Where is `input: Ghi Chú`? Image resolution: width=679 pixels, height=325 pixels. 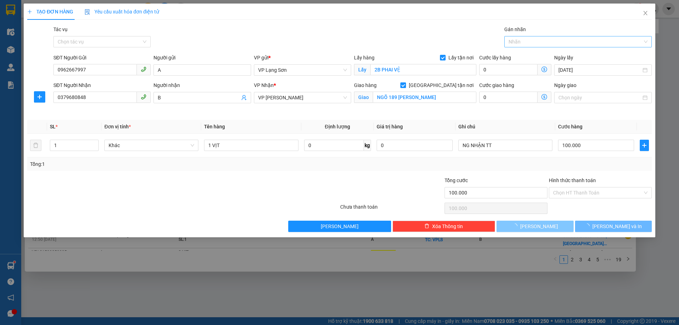 input: Ghi Chú is located at coordinates (505, 145).